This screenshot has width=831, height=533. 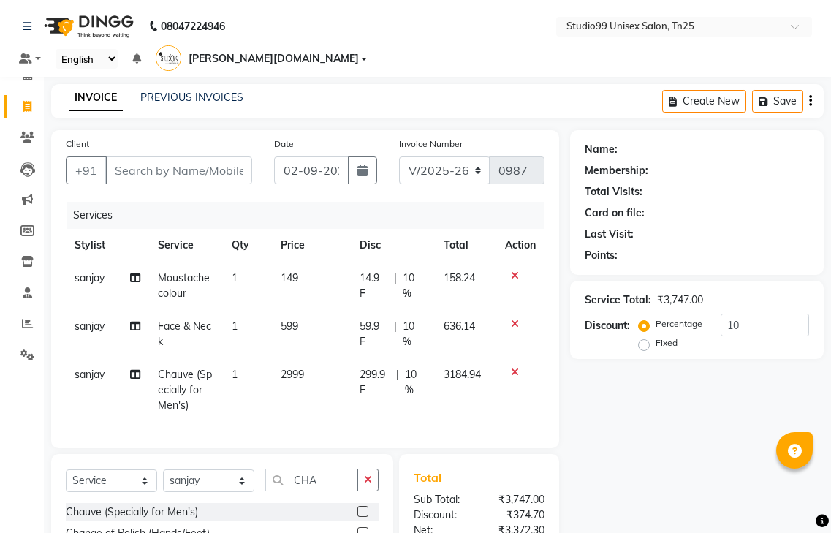 I want to click on input: Search or Scan, so click(x=311, y=479).